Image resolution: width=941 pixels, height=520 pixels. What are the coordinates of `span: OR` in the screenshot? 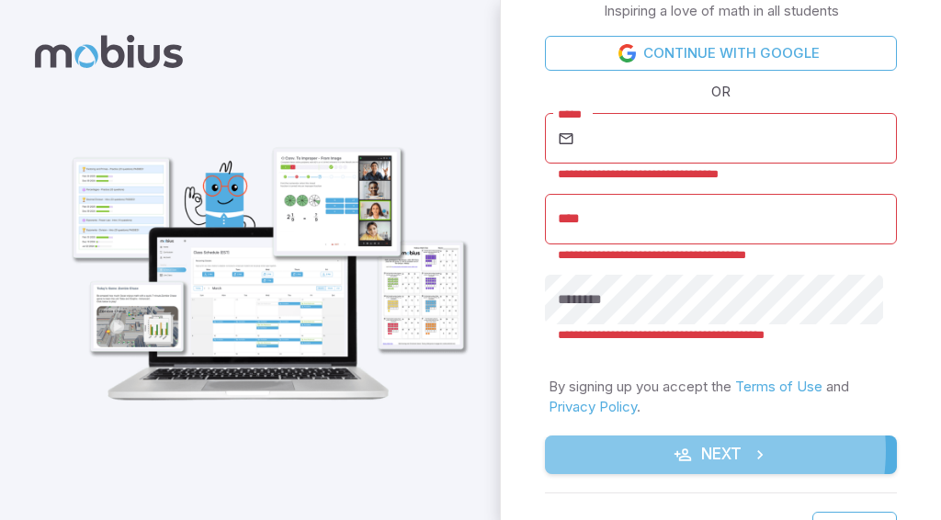 It's located at (721, 92).